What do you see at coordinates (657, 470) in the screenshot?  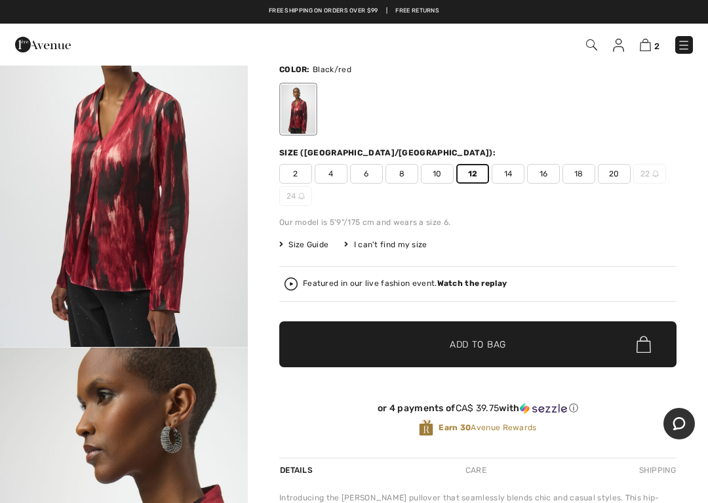 I see `div: Shipping` at bounding box center [657, 470].